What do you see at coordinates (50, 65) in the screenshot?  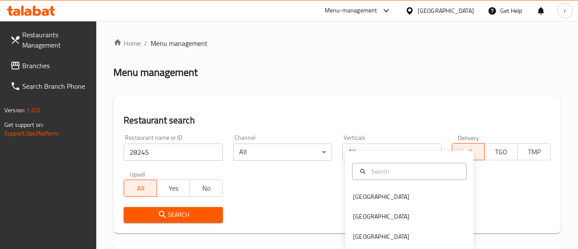 I see `a: Branches` at bounding box center [50, 65].